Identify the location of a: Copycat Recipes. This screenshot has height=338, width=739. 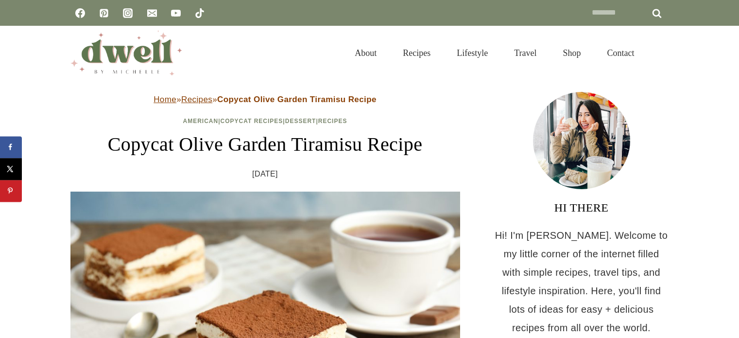
(252, 121).